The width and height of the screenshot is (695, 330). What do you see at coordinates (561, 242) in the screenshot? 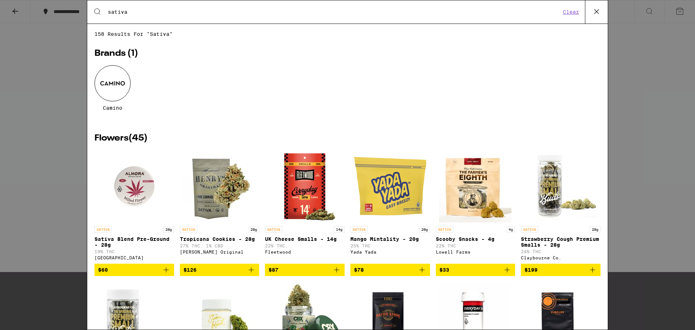
I see `p: Strawberry Cough Premium Smalls - 28g` at bounding box center [561, 242].